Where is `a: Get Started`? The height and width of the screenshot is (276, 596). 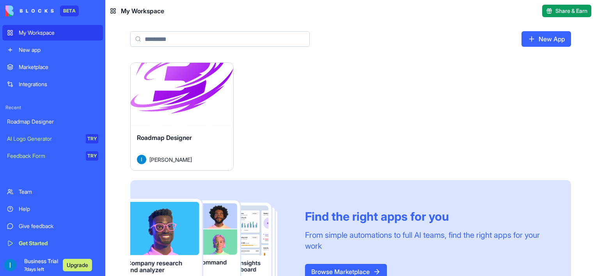 a: Get Started is located at coordinates (53, 243).